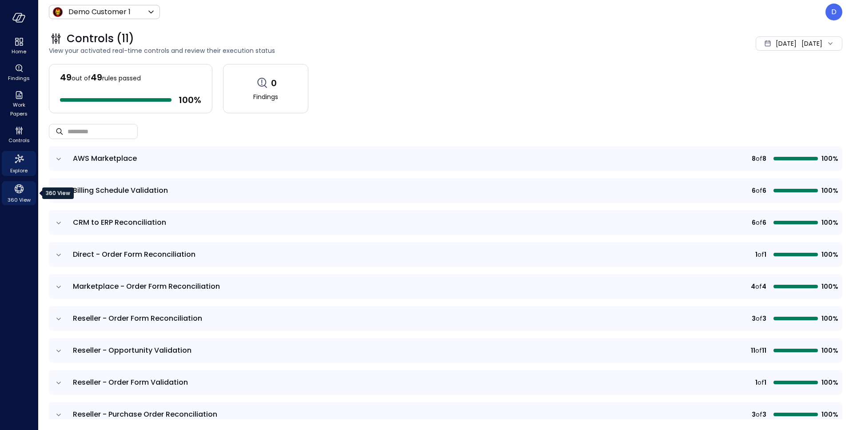  Describe the element at coordinates (19, 73) in the screenshot. I see `div: Findings` at that location.